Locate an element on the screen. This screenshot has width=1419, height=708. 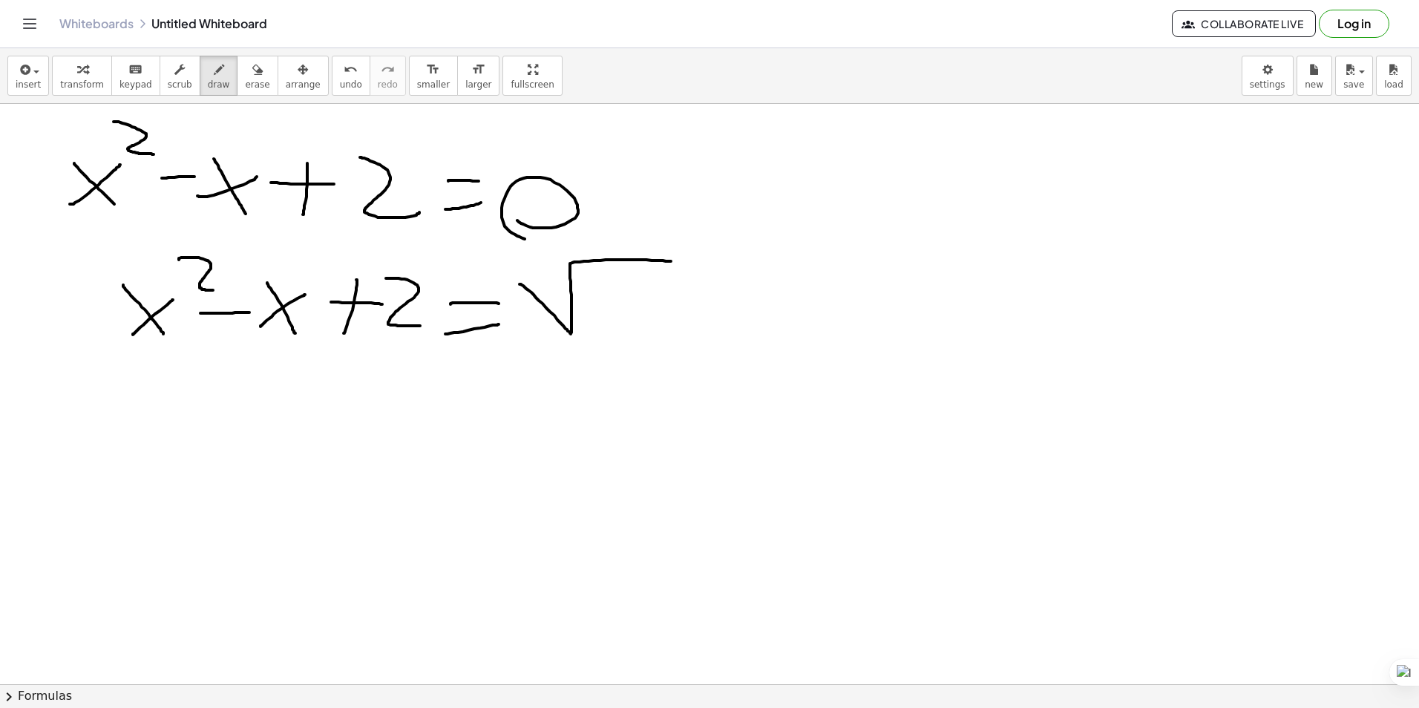
span: load is located at coordinates (1394, 85).